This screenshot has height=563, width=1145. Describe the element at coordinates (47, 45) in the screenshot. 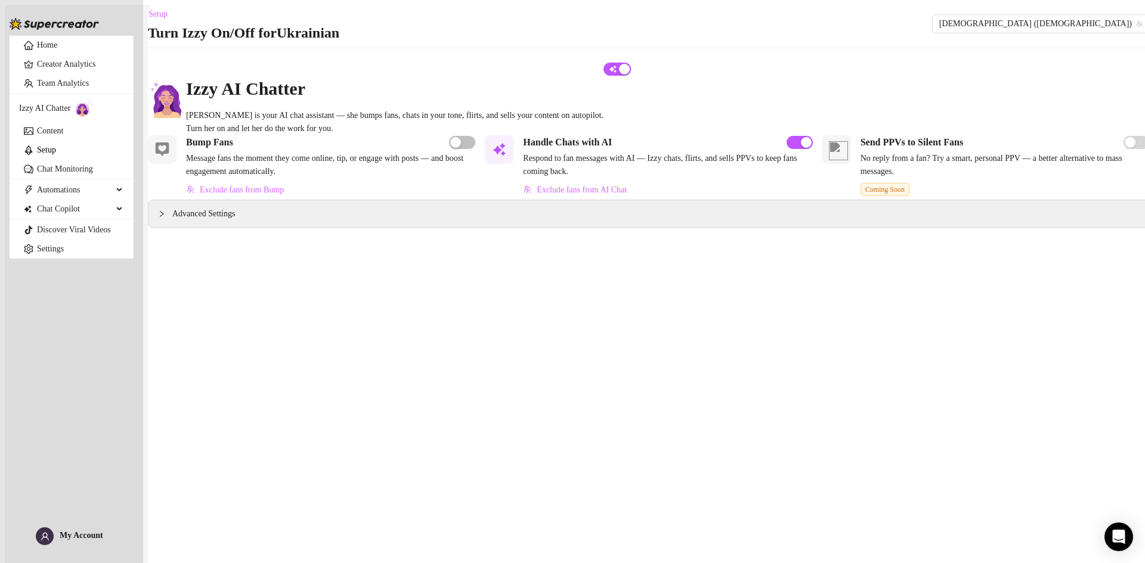

I see `a: Home` at that location.